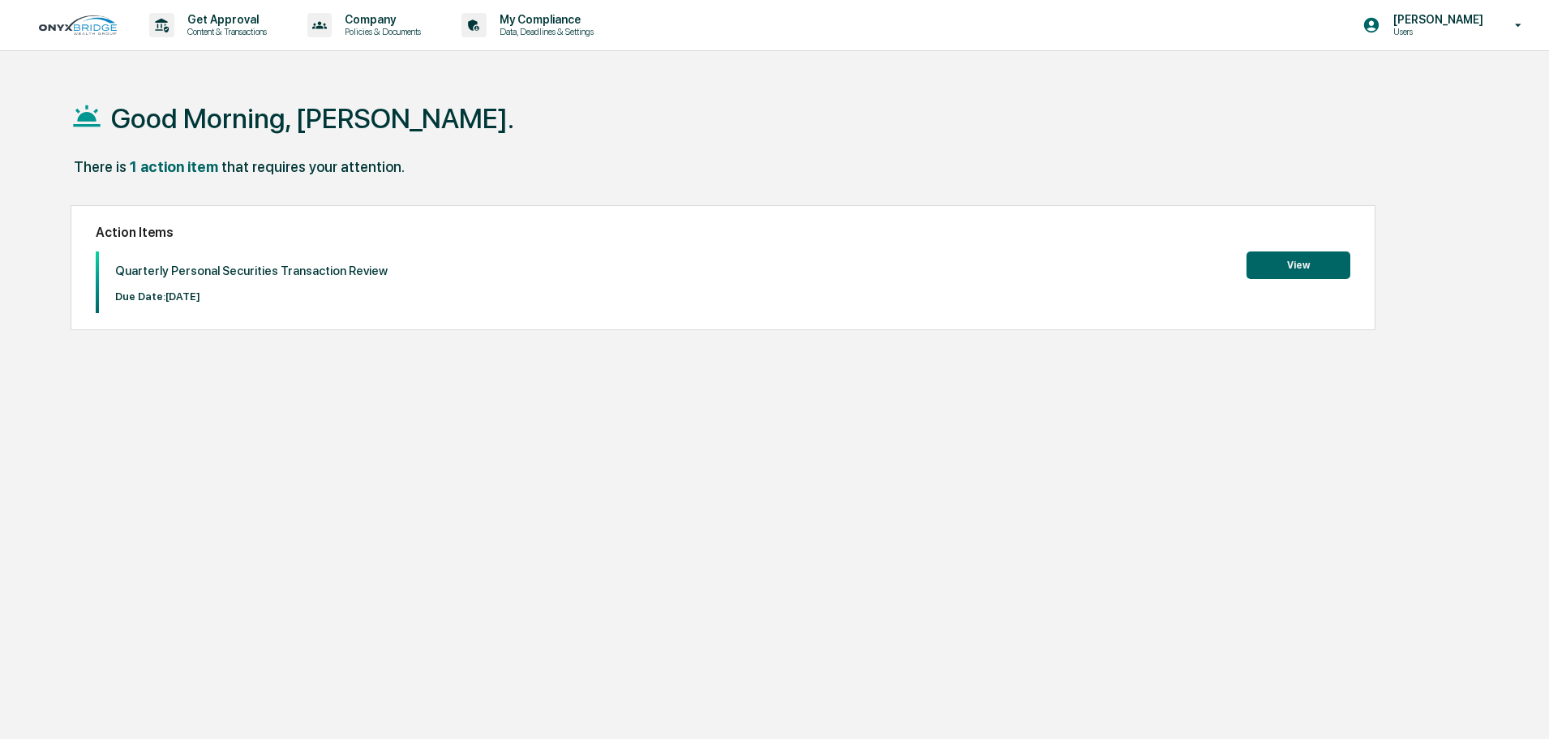  What do you see at coordinates (380, 19) in the screenshot?
I see `p: Company` at bounding box center [380, 19].